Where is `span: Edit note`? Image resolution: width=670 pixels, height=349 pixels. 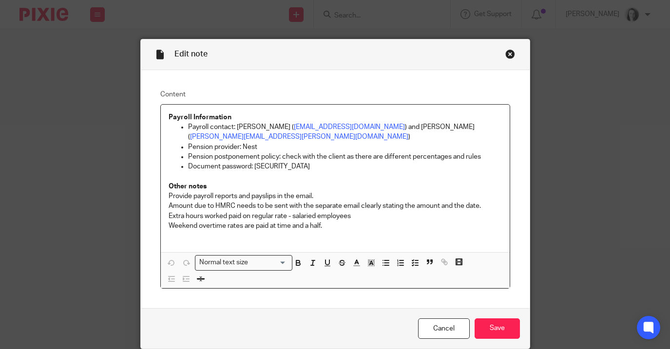
span: Edit note is located at coordinates (191, 54).